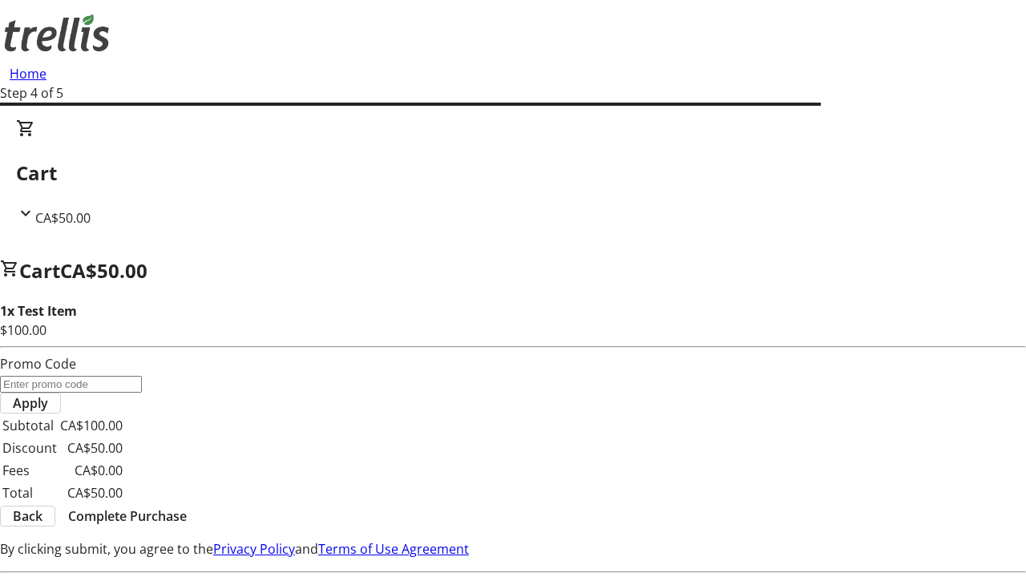 The height and width of the screenshot is (577, 1026). What do you see at coordinates (27, 516) in the screenshot?
I see `span: Back` at bounding box center [27, 516].